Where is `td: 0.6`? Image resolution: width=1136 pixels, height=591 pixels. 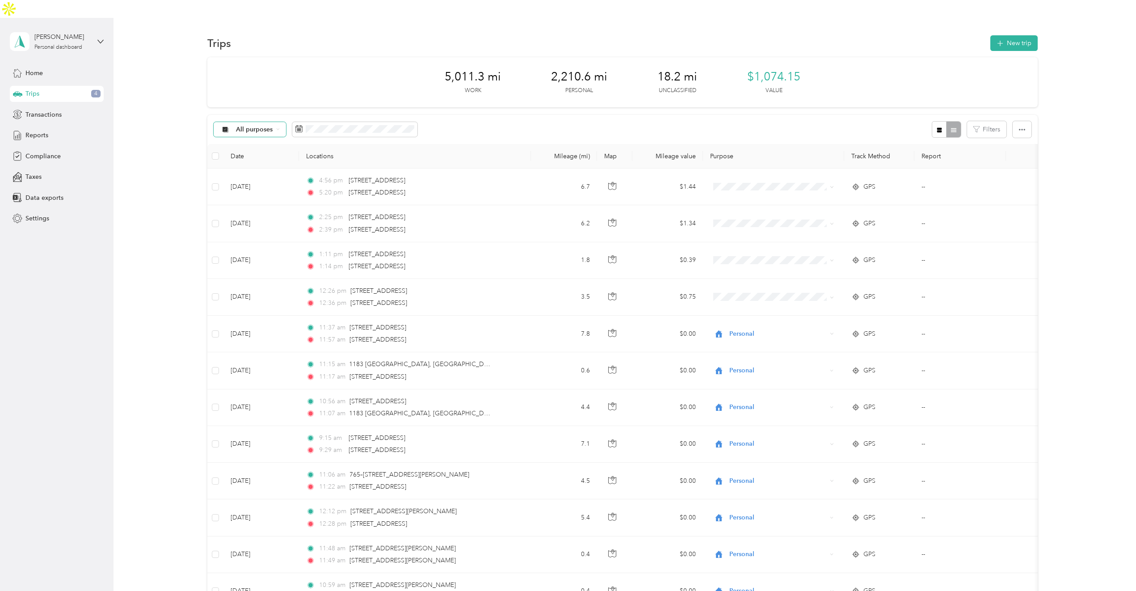 td: 0.6 is located at coordinates (564, 370).